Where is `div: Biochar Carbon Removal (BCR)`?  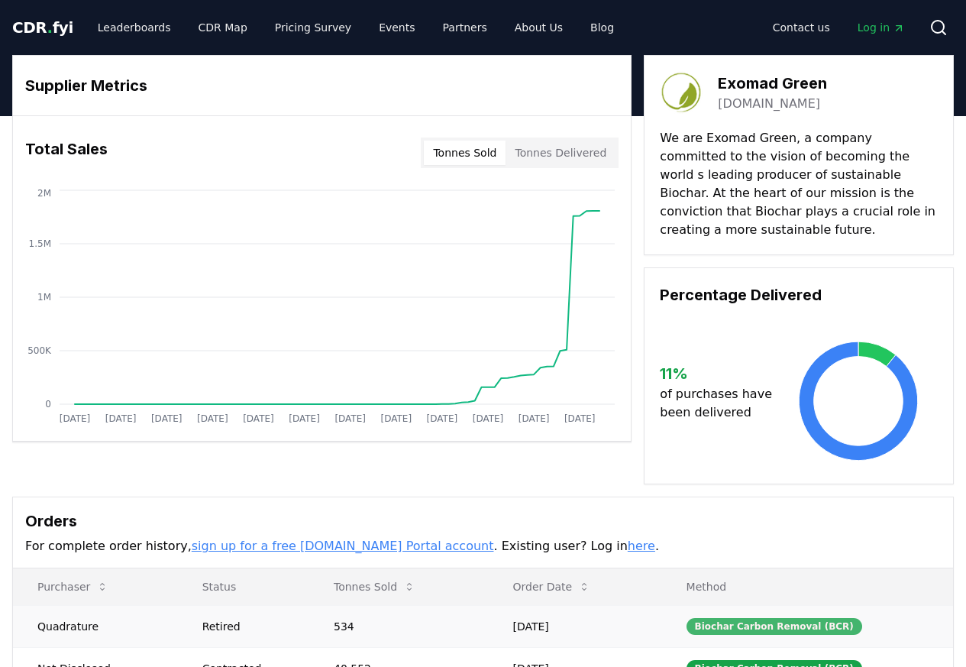 div: Biochar Carbon Removal (BCR) is located at coordinates (774, 626).